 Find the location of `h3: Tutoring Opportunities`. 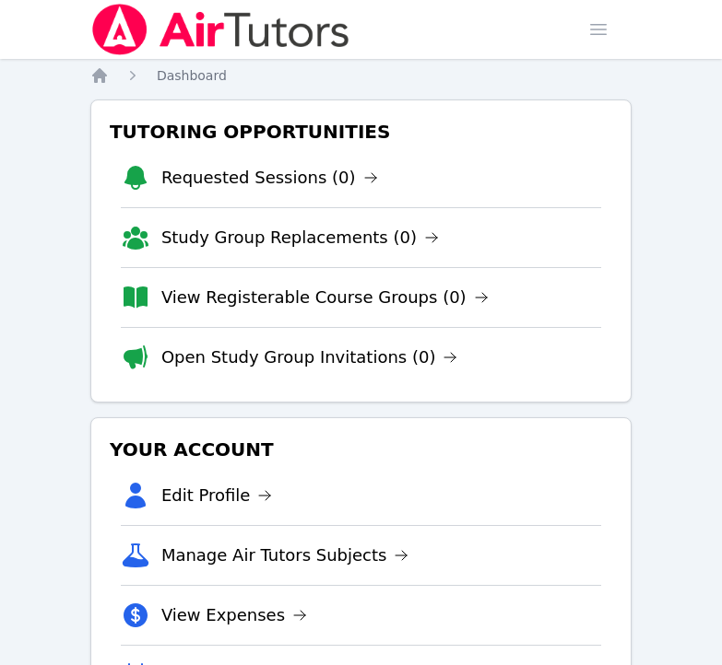

h3: Tutoring Opportunities is located at coordinates (360, 132).